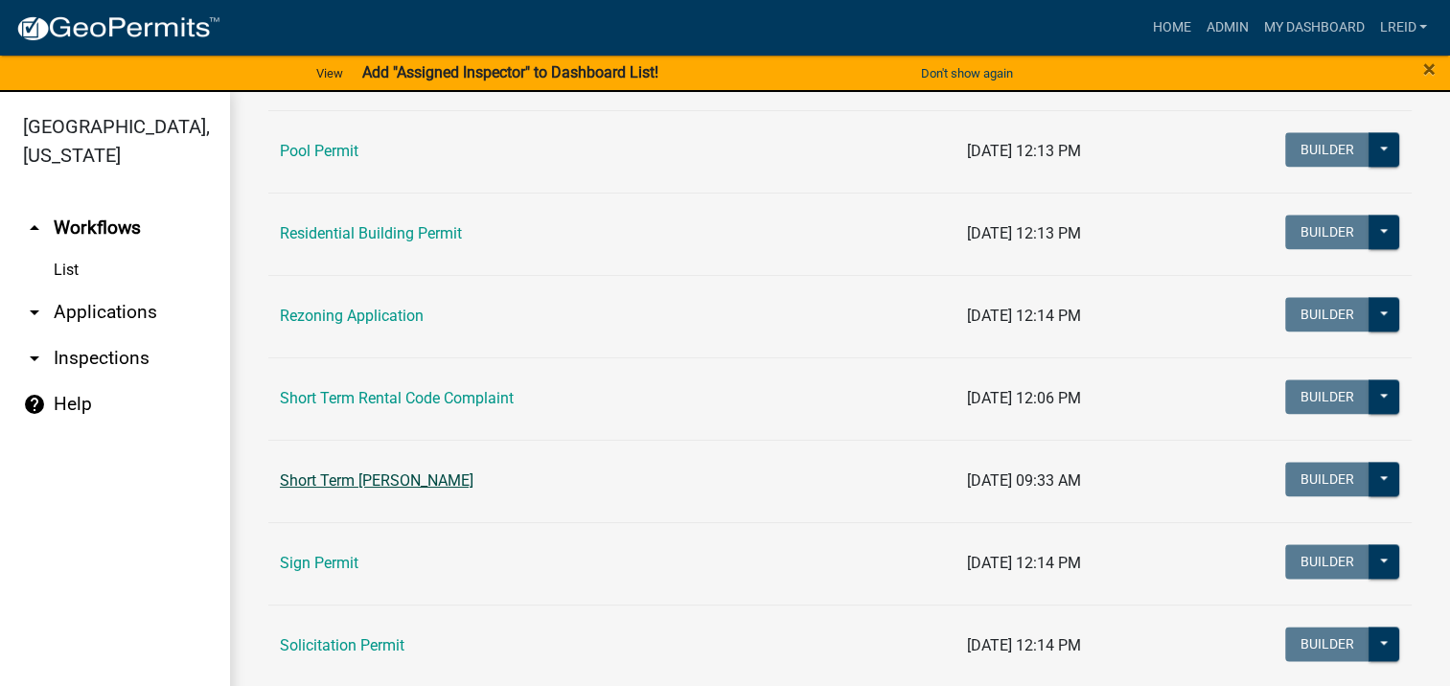  Describe the element at coordinates (1171, 28) in the screenshot. I see `a: Home` at that location.